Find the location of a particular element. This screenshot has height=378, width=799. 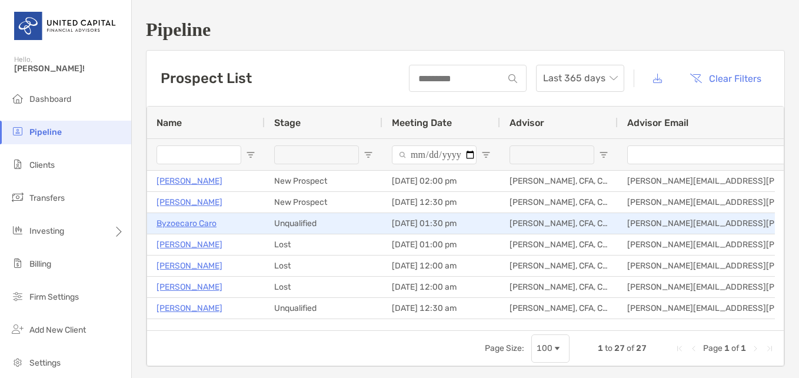

div: Last Page is located at coordinates (770, 348).